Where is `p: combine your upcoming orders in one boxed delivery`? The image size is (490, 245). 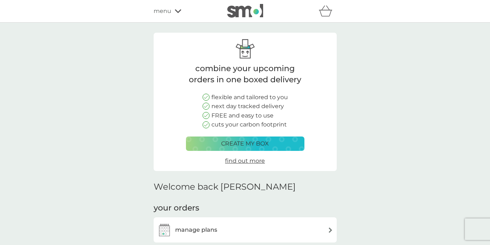
p: combine your upcoming orders in one boxed delivery is located at coordinates (245, 74).